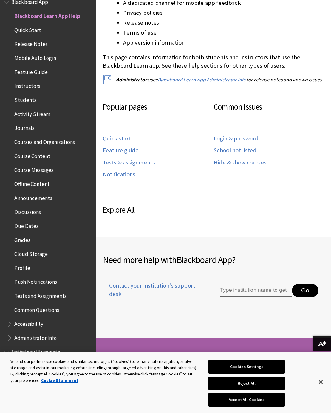 Image resolution: width=331 pixels, height=413 pixels. I want to click on a: Tests & assignments, so click(129, 163).